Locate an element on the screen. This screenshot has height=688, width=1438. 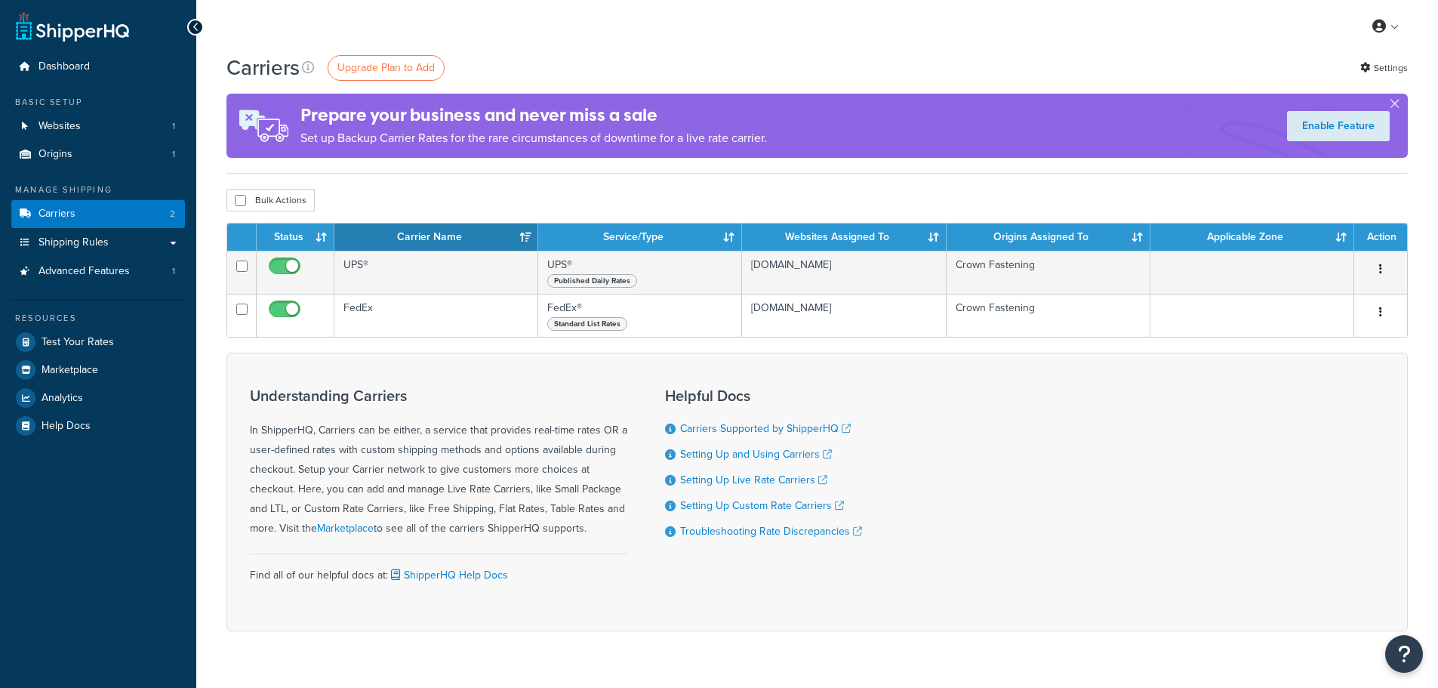
span: Shipping Rules is located at coordinates (73, 242).